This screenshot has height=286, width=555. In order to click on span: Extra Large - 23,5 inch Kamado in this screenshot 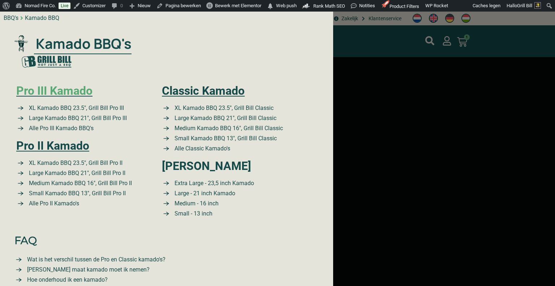, I will do `click(213, 183)`.